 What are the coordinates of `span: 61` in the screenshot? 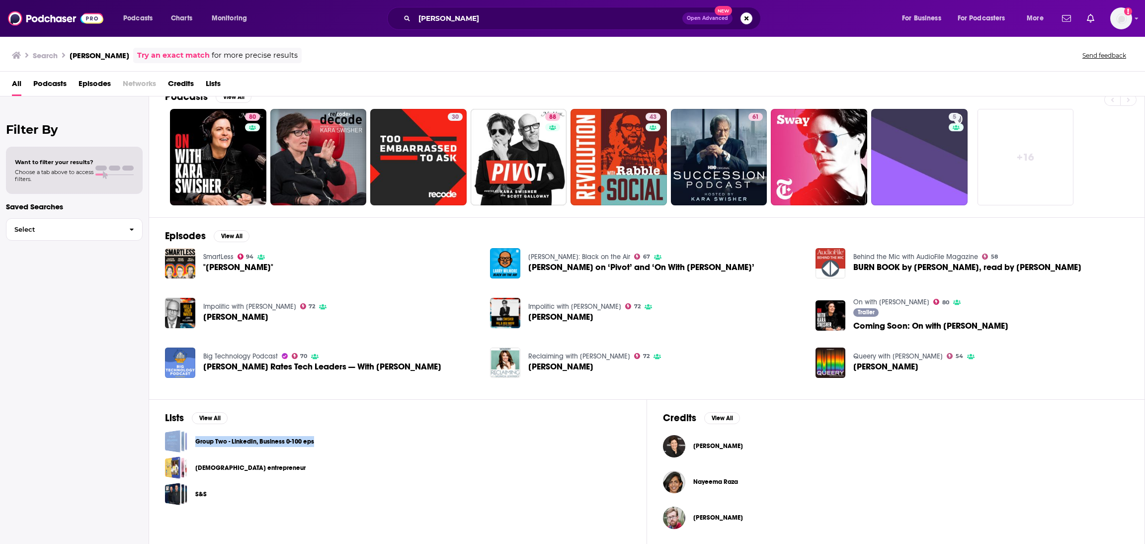 It's located at (755, 117).